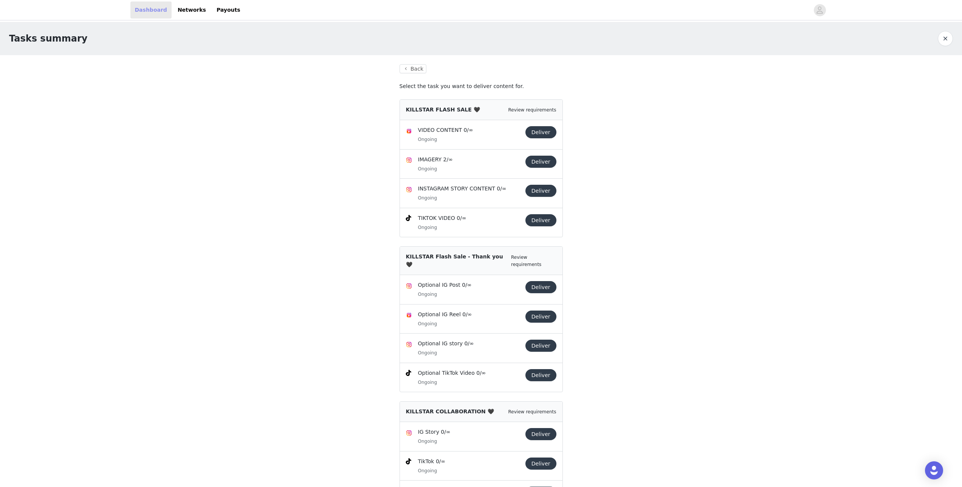  Describe the element at coordinates (819, 10) in the screenshot. I see `div: avatar` at that location.